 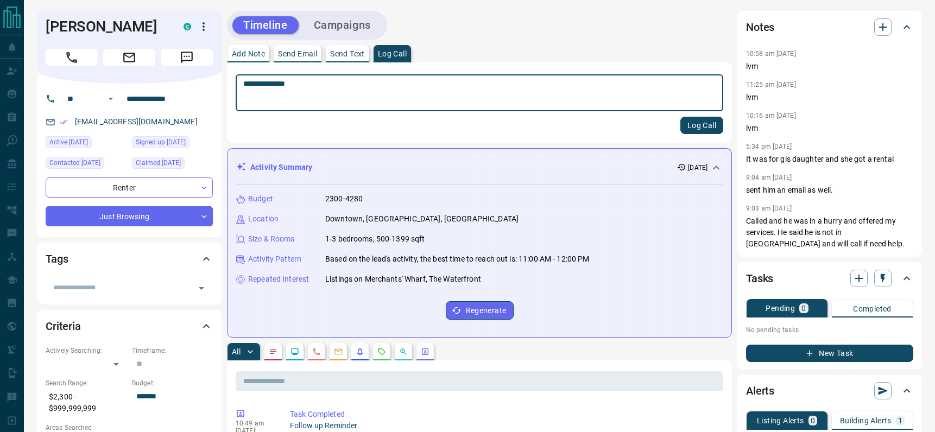 What do you see at coordinates (265, 25) in the screenshot?
I see `button: Timeline` at bounding box center [265, 25].